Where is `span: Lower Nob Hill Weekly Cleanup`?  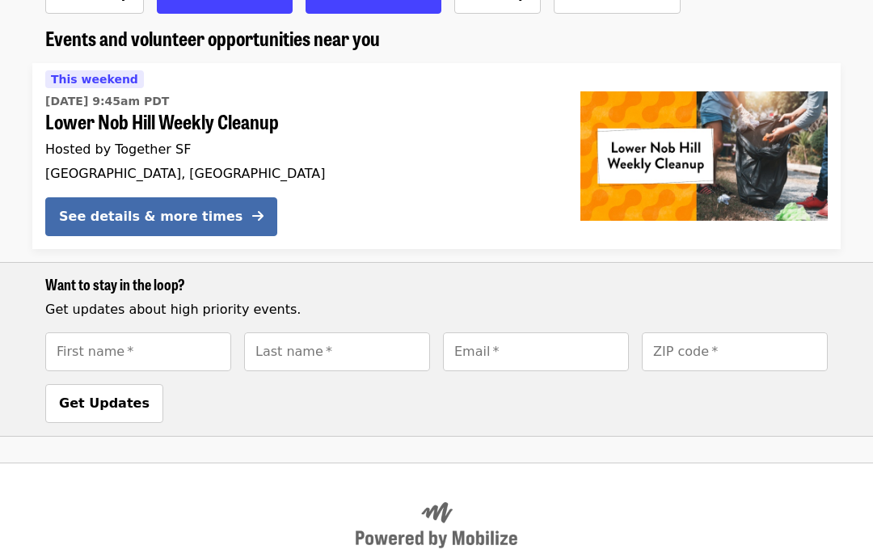
span: Lower Nob Hill Weekly Cleanup is located at coordinates (300, 122).